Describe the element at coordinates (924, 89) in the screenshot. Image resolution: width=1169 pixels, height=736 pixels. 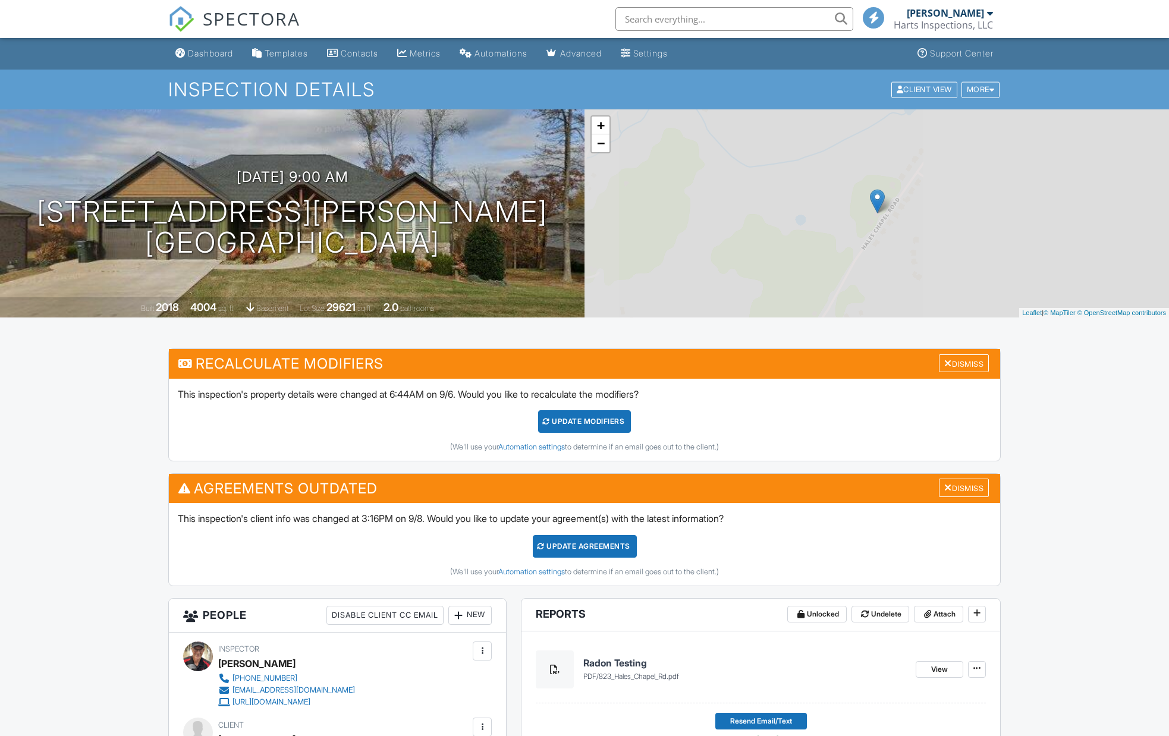
I see `div: Client View` at that location.